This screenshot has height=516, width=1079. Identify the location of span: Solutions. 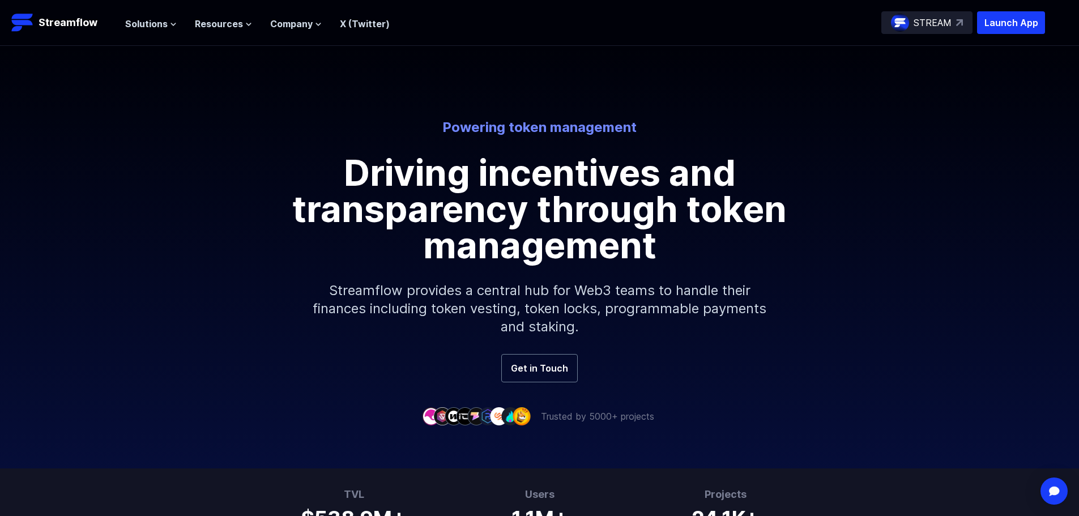
(146, 24).